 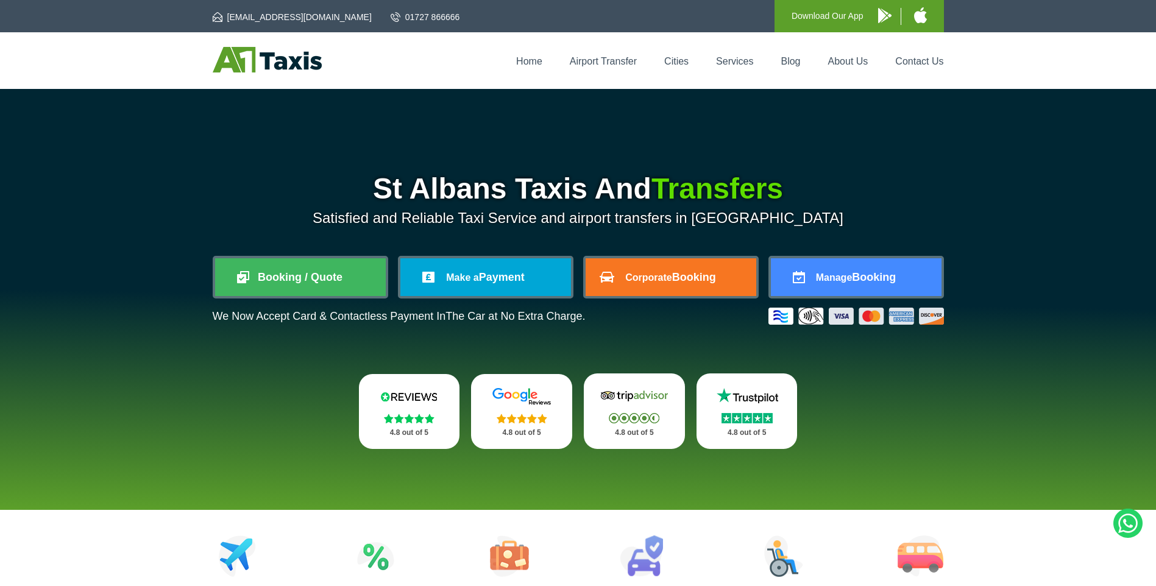 I want to click on img: Minibus, so click(x=920, y=556).